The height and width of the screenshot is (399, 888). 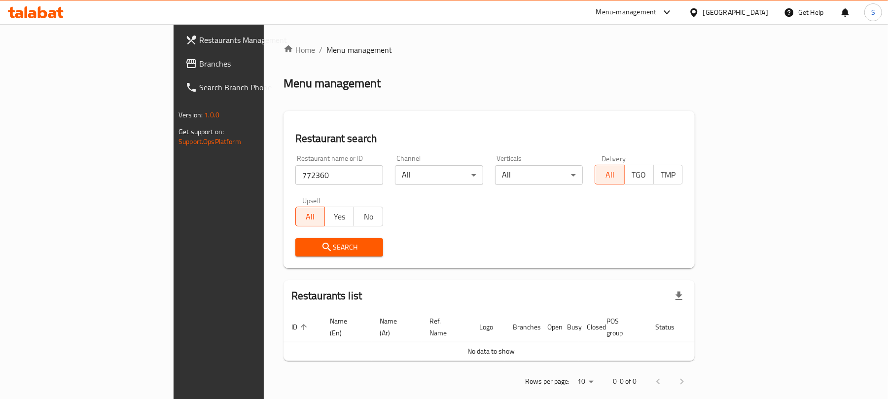 I want to click on span: Menu management, so click(x=359, y=50).